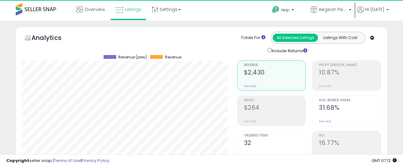 The width and height of the screenshot is (403, 167). I want to click on a: Privacy Policy, so click(95, 160).